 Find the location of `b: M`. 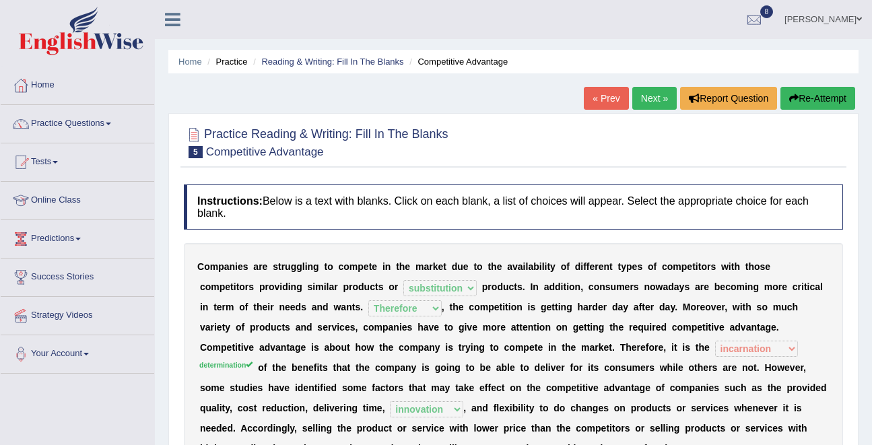

b: M is located at coordinates (687, 307).